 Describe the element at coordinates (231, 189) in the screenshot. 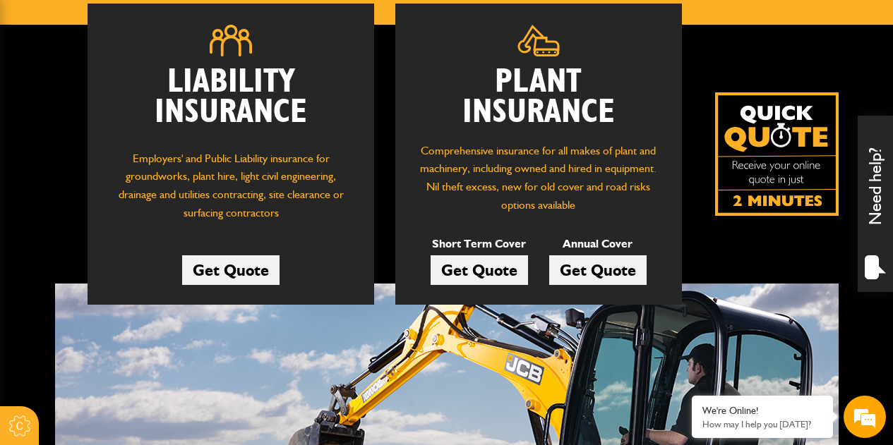

I see `p: Employers' and Public Liability insurance for groundworks, plant hire, light civil engineering, d...` at that location.